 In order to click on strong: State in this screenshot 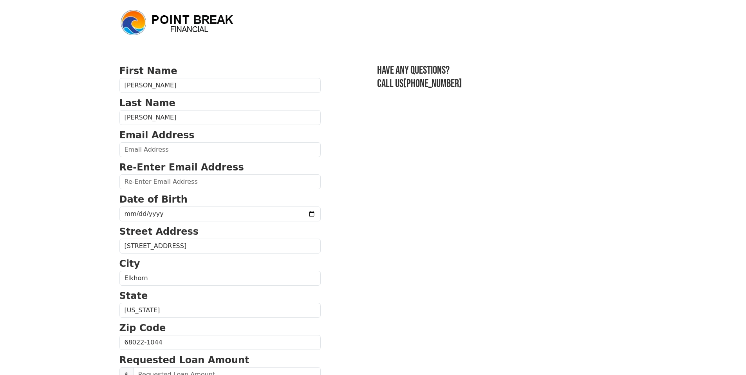, I will do `click(134, 296)`.